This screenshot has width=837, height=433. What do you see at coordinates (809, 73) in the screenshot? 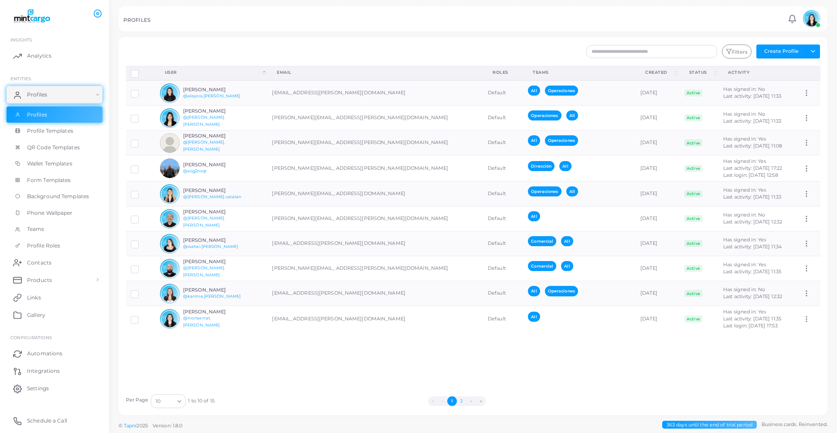
I see `th: Action` at bounding box center [809, 73].